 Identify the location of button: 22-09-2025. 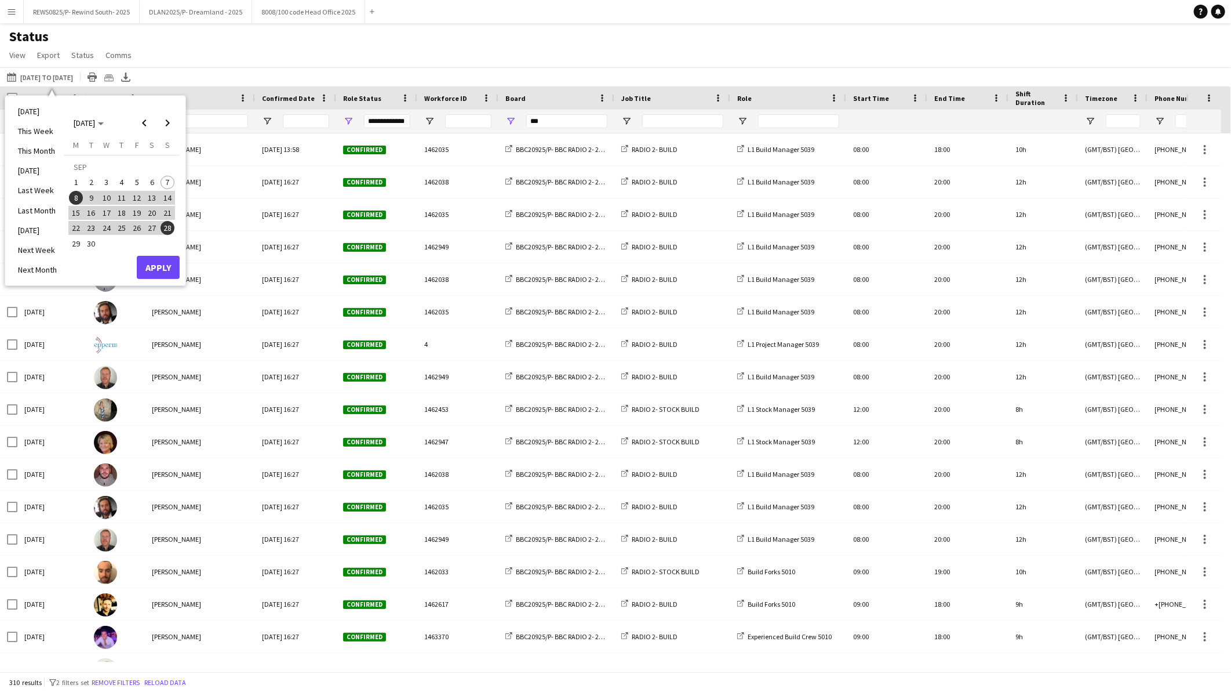
(76, 228).